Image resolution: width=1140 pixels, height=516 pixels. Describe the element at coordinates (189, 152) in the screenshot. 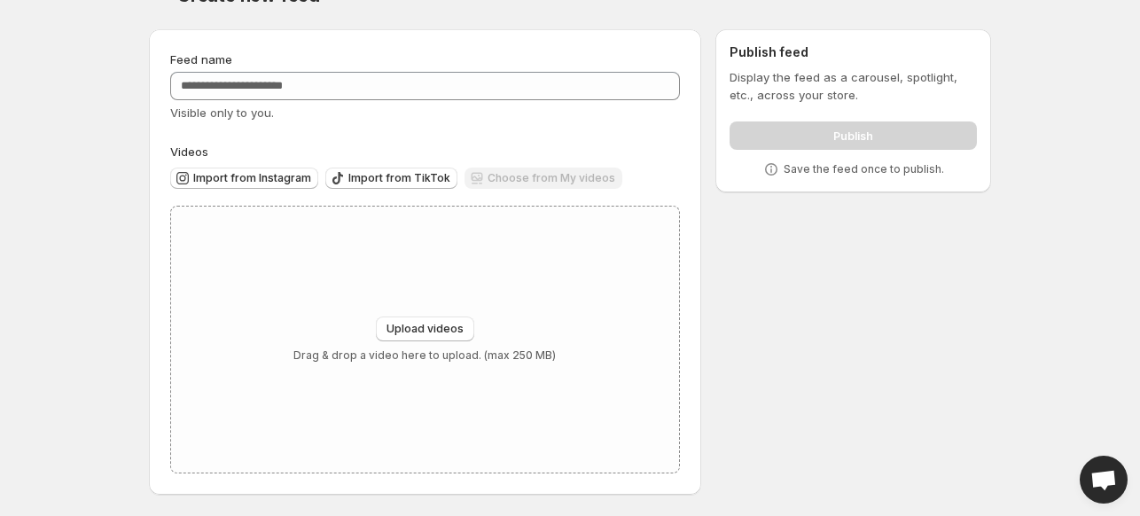

I see `span: Videos` at that location.